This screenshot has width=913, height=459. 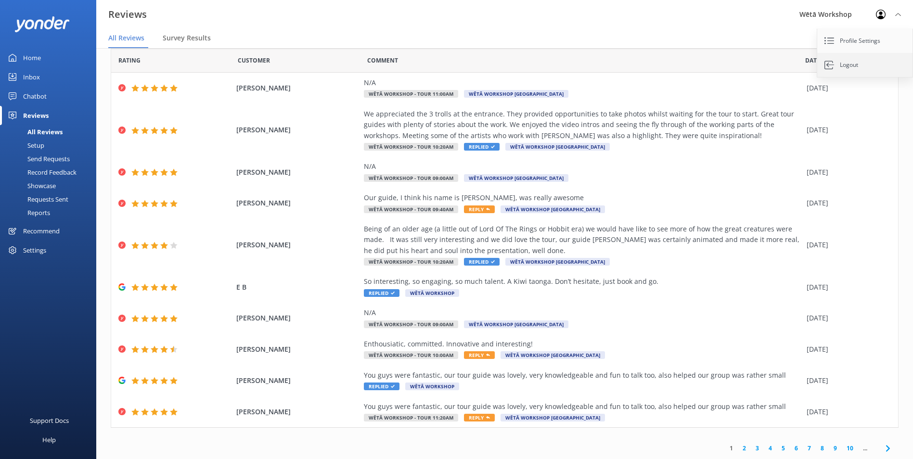 I want to click on div: Inbox, so click(x=31, y=77).